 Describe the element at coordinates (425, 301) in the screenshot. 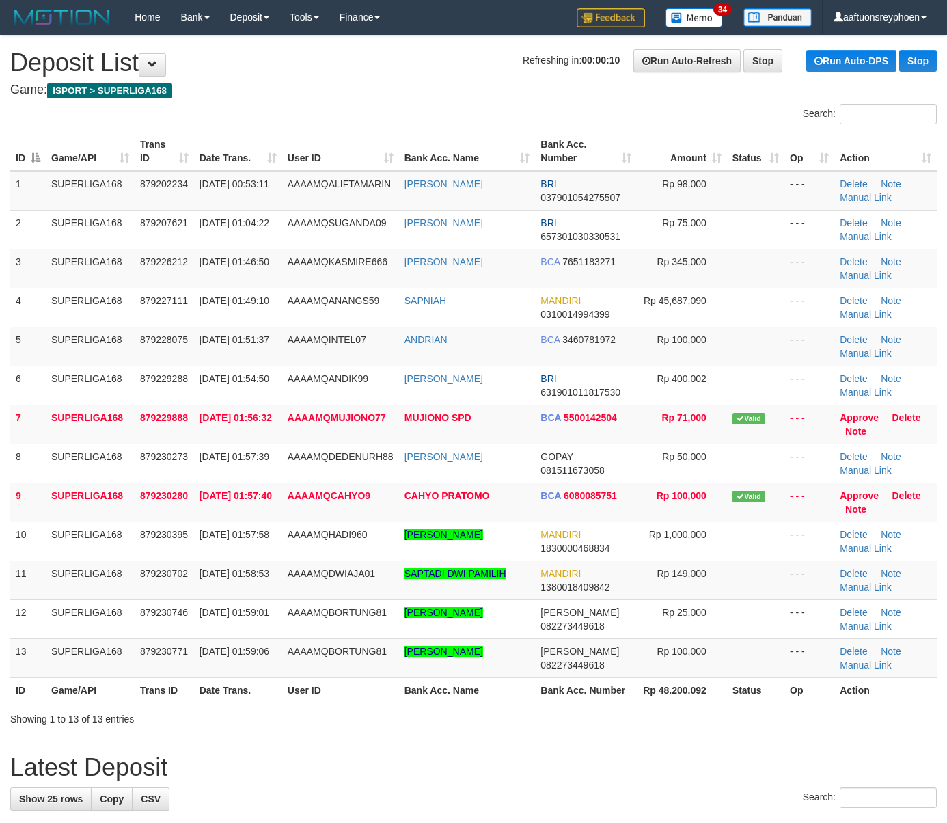

I see `a: SAPNIAH` at that location.